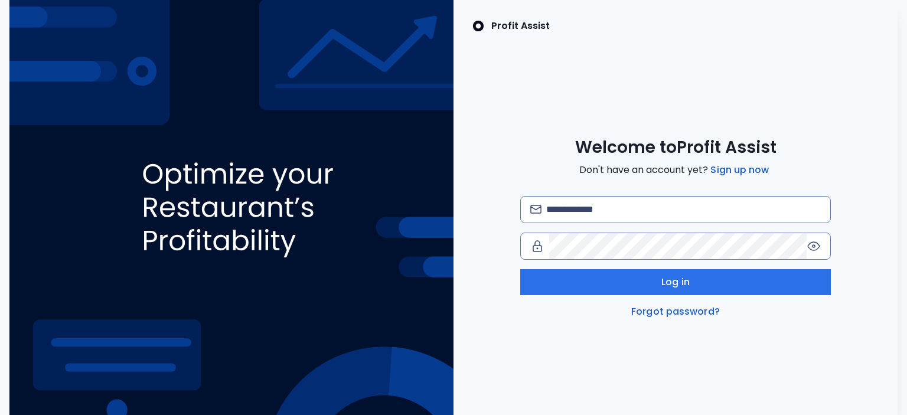  Describe the element at coordinates (676, 282) in the screenshot. I see `span: Log in` at that location.